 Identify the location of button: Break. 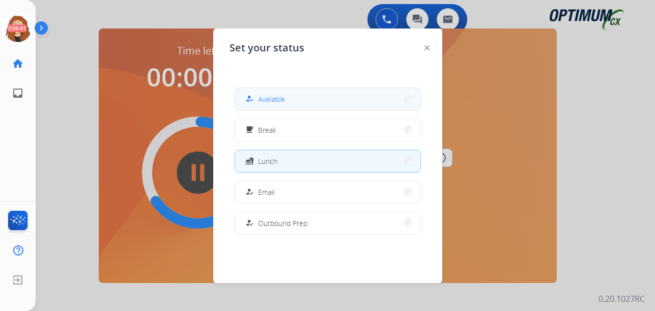
(328, 130).